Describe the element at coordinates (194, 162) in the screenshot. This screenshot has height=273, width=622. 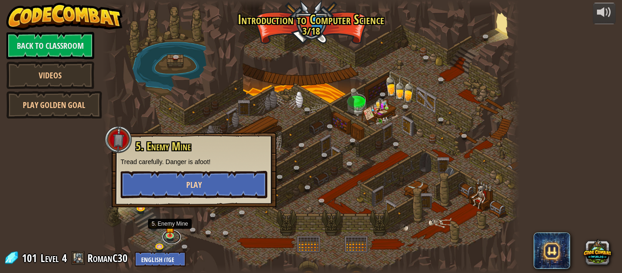
I see `p: Tread carefully. Danger is afoot!` at that location.